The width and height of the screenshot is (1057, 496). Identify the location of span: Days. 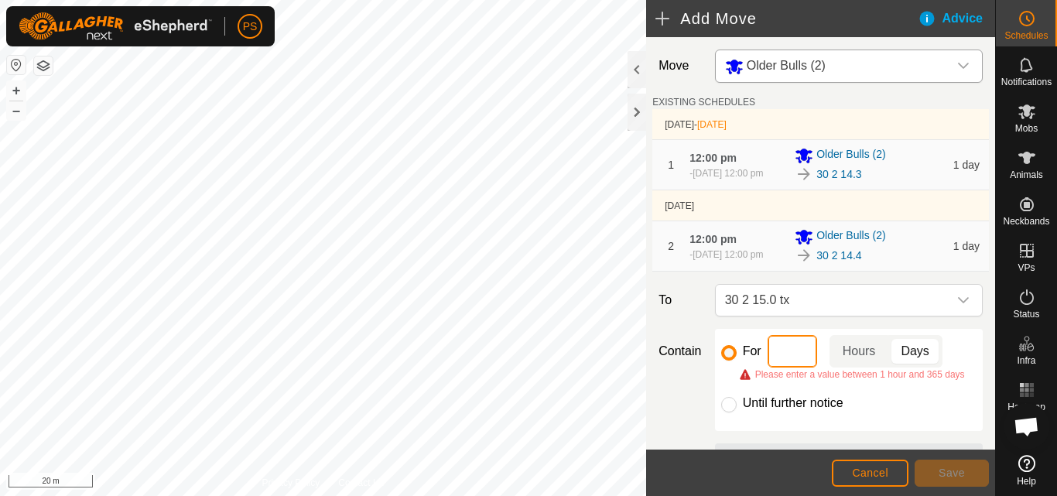
(914, 351).